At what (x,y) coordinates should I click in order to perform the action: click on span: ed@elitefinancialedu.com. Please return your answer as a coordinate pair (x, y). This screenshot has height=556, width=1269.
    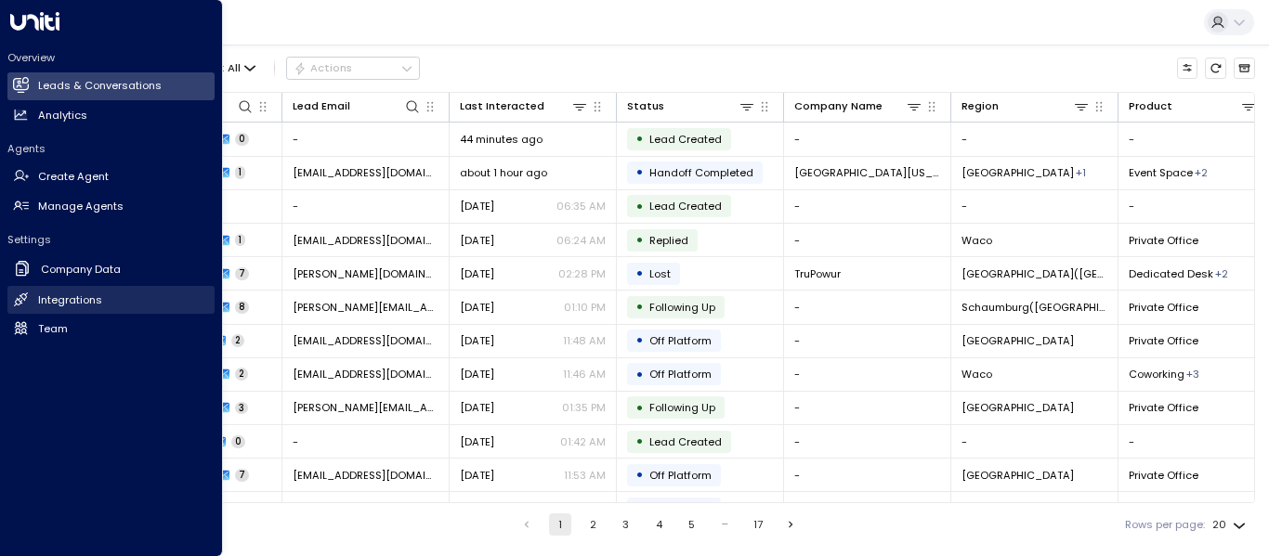
    Looking at the image, I should click on (365, 509).